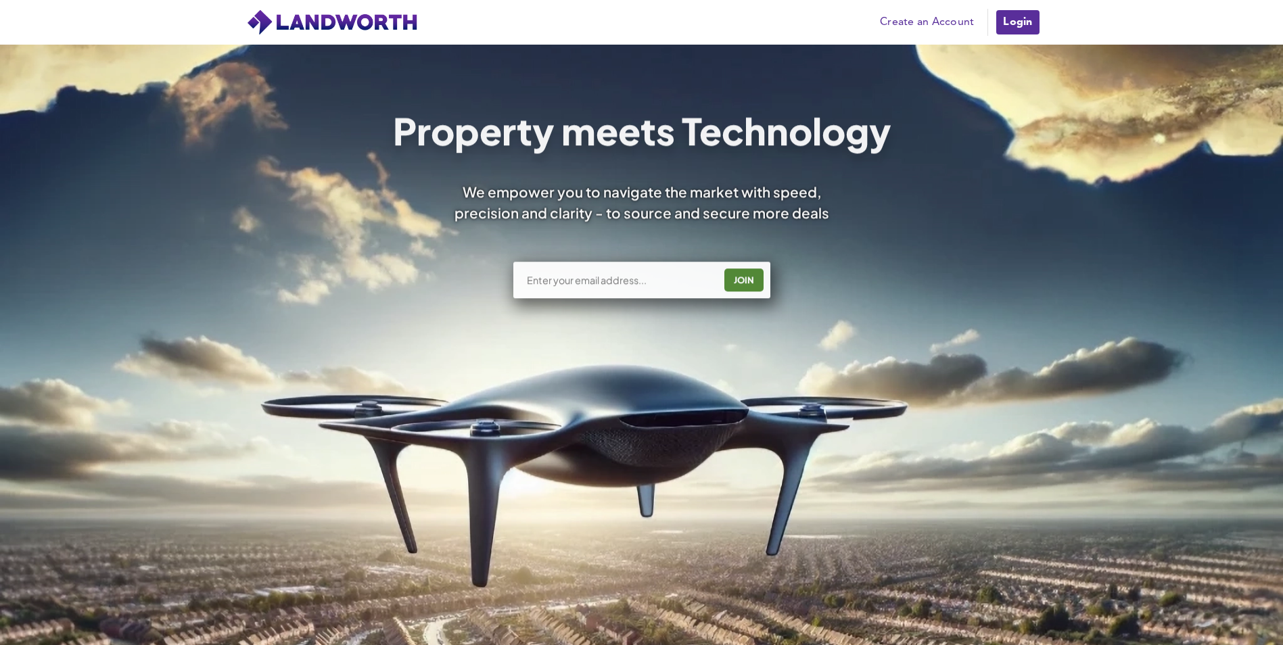  I want to click on div: We empower you to navigate the market with speed, precision and clarity - to source and secure mo..., so click(642, 203).